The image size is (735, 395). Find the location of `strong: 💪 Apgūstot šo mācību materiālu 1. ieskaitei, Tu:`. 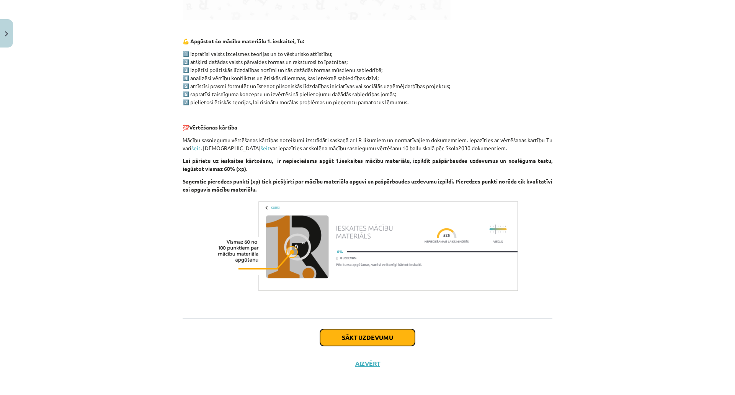

strong: 💪 Apgūstot šo mācību materiālu 1. ieskaitei, Tu: is located at coordinates (243, 41).